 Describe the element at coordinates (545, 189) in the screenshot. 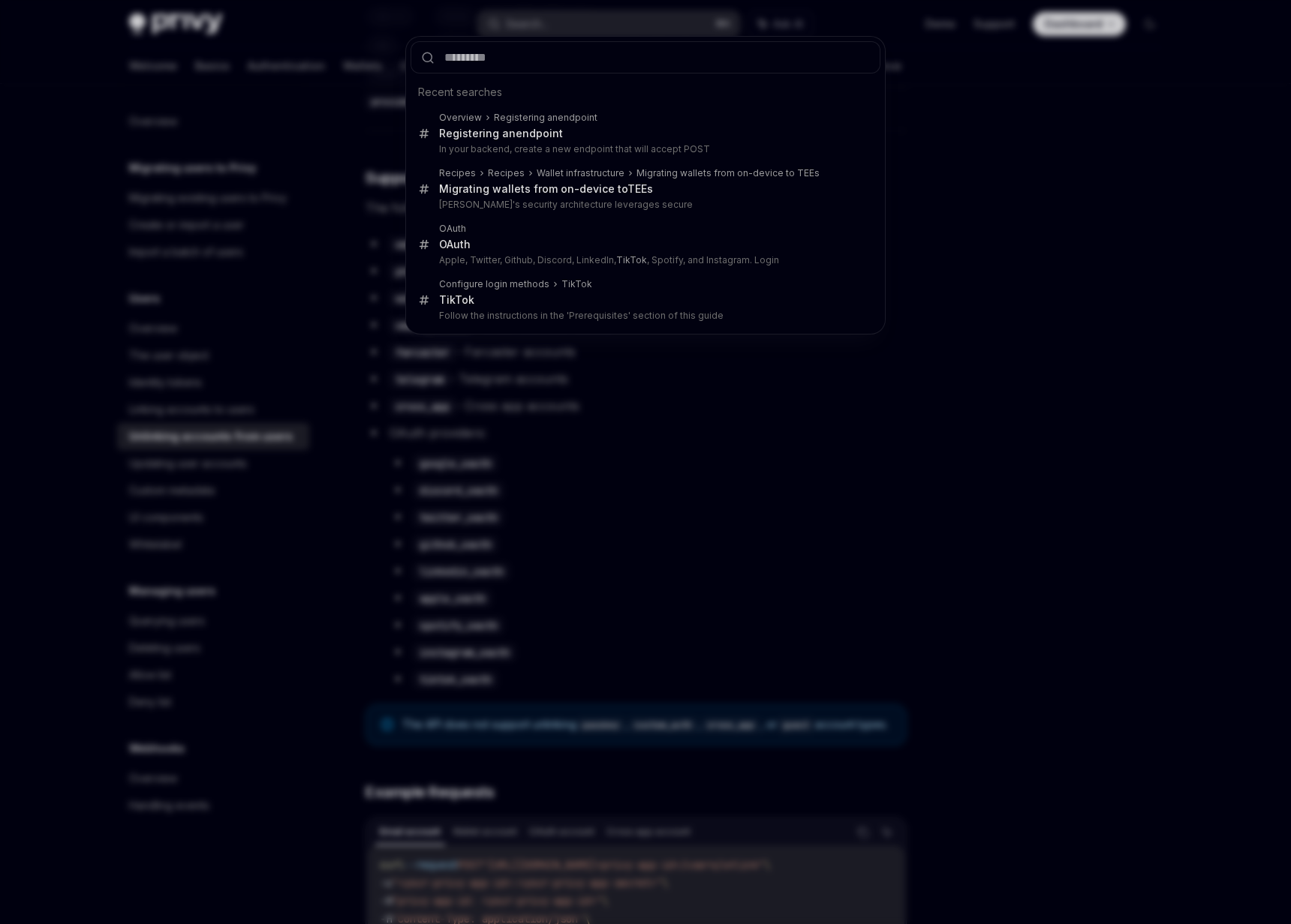

I see `div: Migrating wallets from on-device to s` at that location.